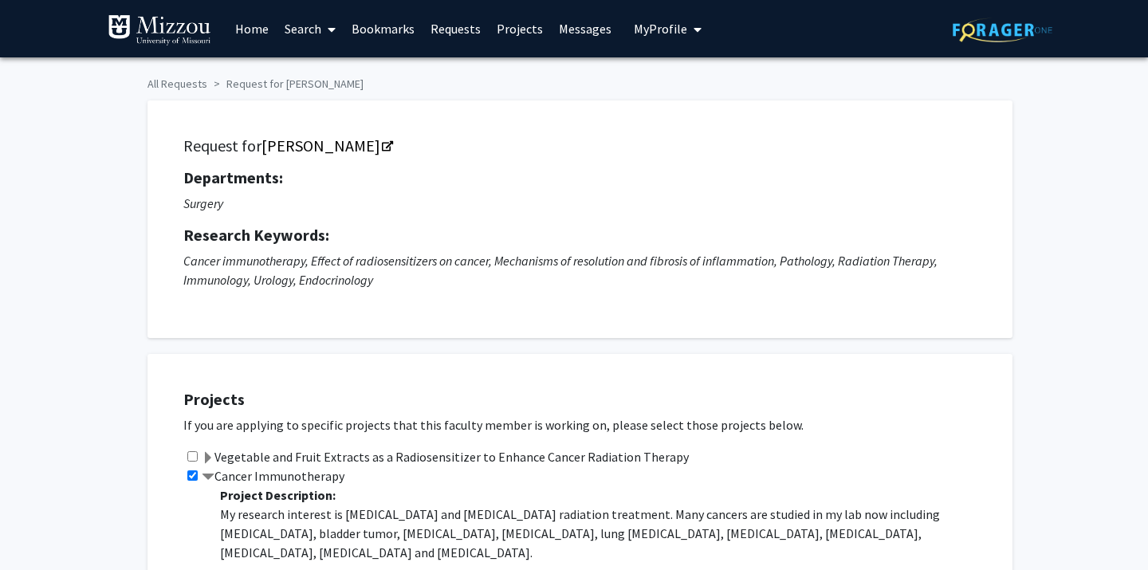  I want to click on a: Opens in a new tab, so click(326, 145).